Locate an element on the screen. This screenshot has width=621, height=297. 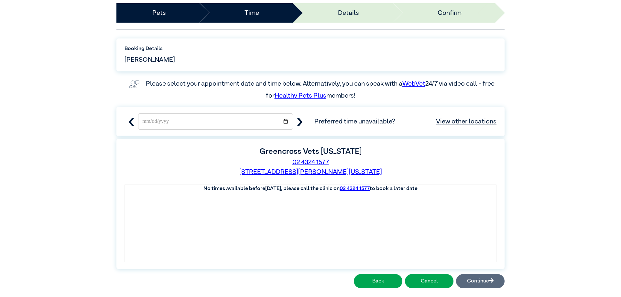
label: Please select your appointment date and time below. Alternatively, you can speak with a 24/7 via ... is located at coordinates (321, 90).